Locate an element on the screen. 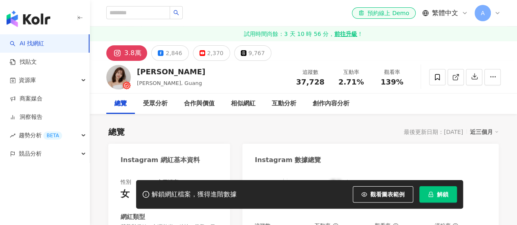  button: 9,767 is located at coordinates (253, 53).